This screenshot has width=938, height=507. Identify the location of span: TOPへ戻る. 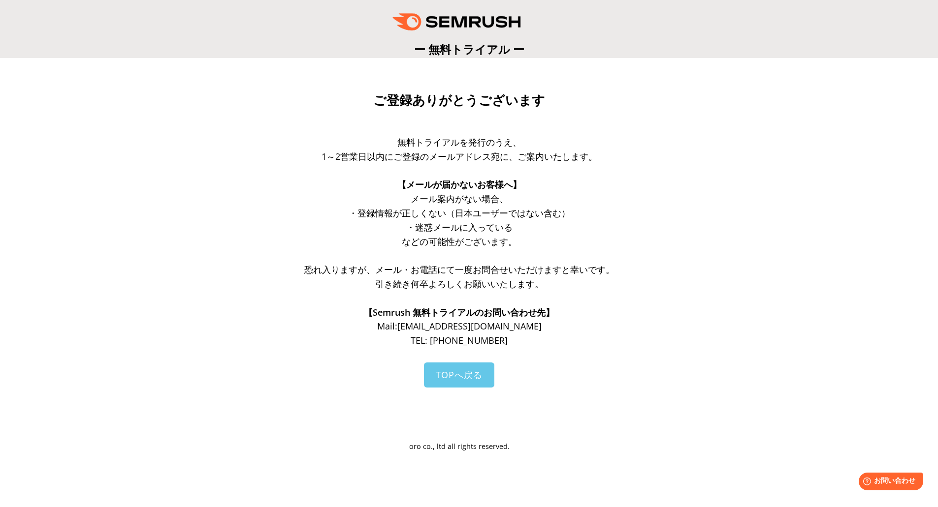
(459, 375).